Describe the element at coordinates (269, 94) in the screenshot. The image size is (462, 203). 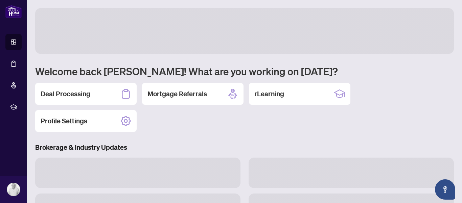
I see `h2: rLearning` at that location.